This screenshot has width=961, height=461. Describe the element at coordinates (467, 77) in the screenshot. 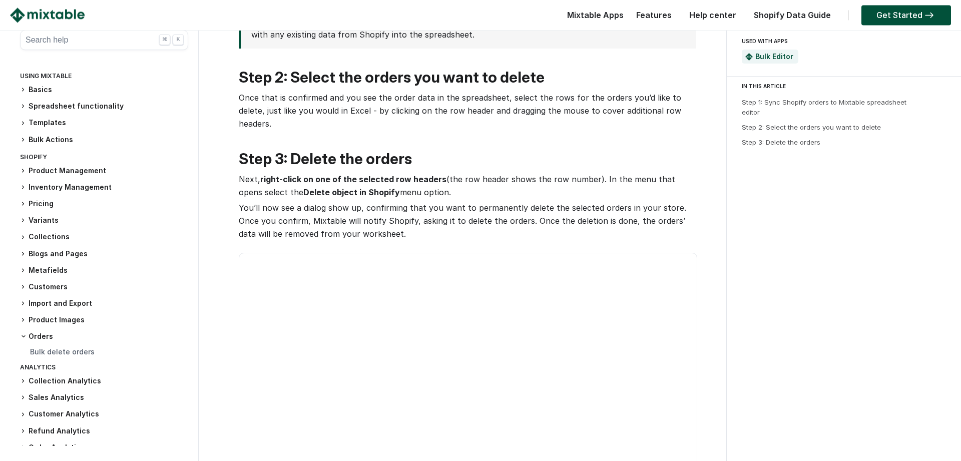

I see `h2: Step 2: Select the orders you want to delete` at that location.